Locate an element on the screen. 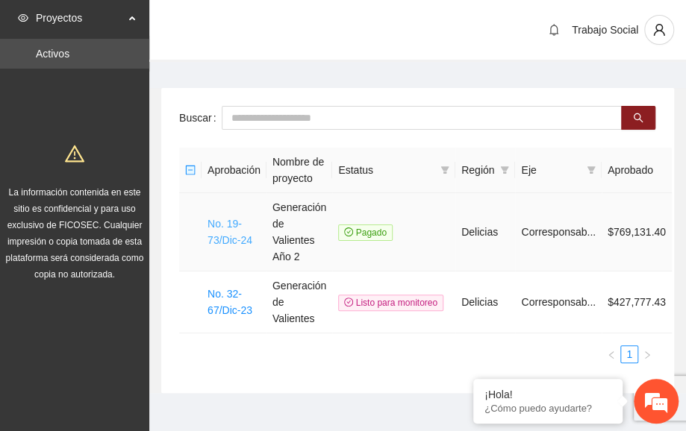  div: ¡Hola! is located at coordinates (548, 395).